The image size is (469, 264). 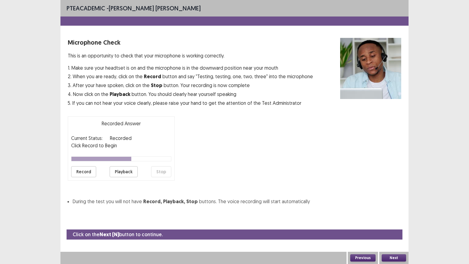 What do you see at coordinates (174, 201) in the screenshot?
I see `strong: Playback,` at bounding box center [174, 201].